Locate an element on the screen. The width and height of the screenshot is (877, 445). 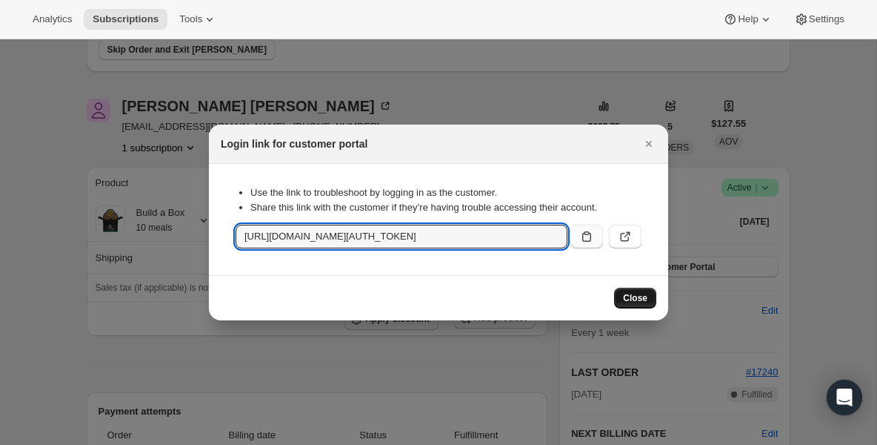
li: Use the link to troubleshoot by logging in as the customer. is located at coordinates (446, 193).